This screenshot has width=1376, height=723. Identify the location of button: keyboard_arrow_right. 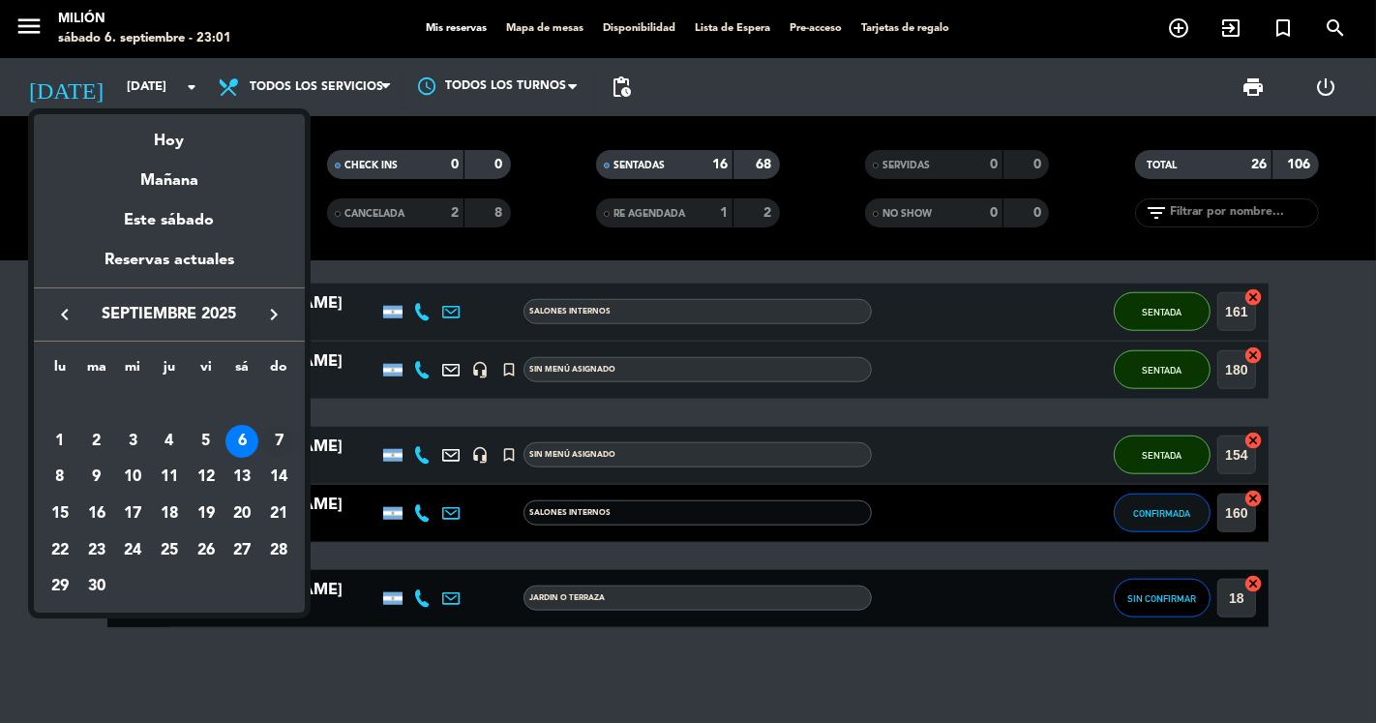
(274, 314).